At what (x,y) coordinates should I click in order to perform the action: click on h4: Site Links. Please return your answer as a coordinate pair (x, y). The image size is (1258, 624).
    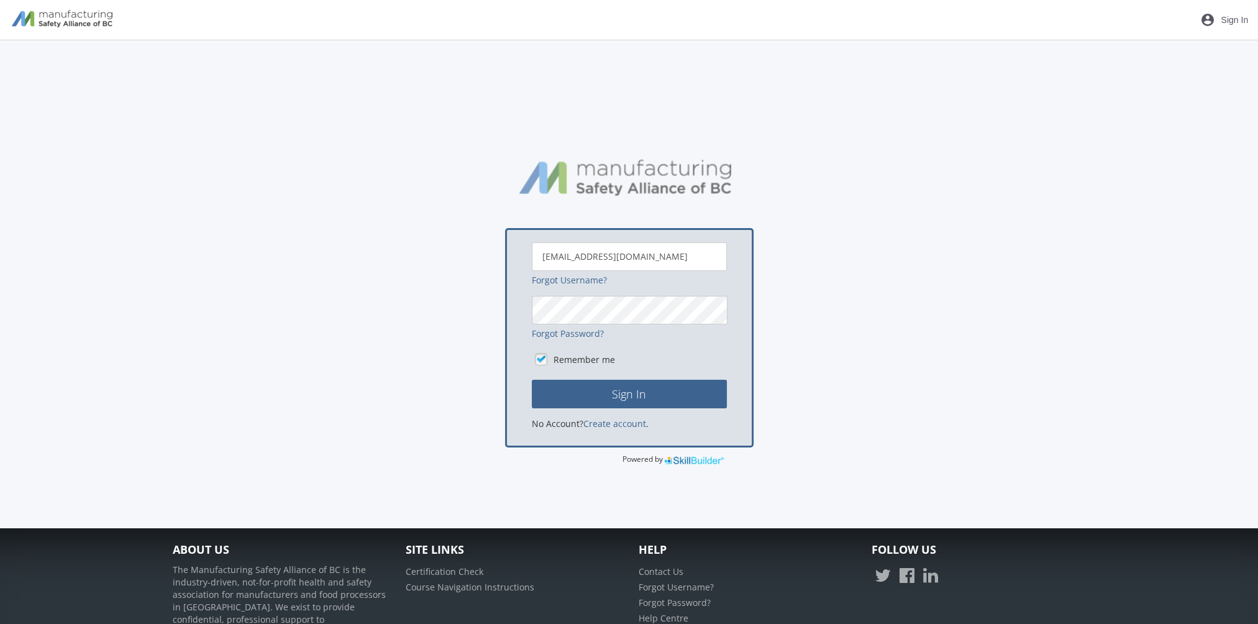
    Looking at the image, I should click on (512, 550).